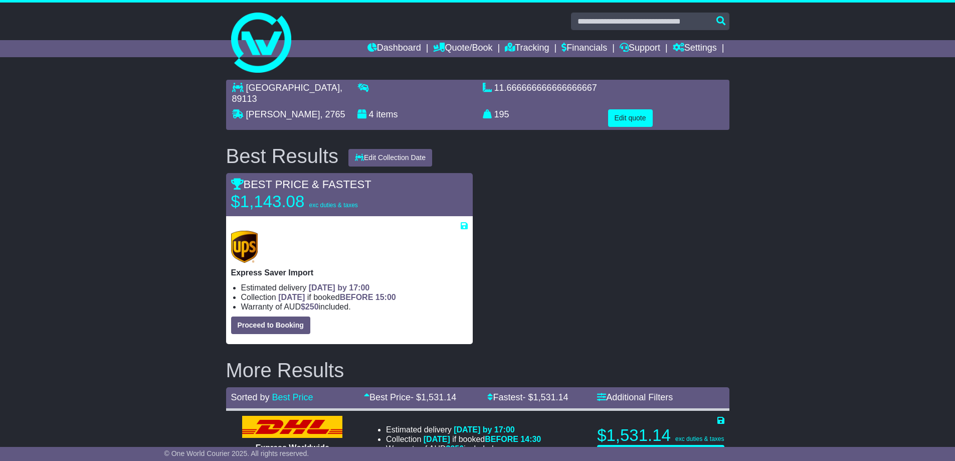 This screenshot has height=461, width=955. What do you see at coordinates (478, 370) in the screenshot?
I see `h2: More Results` at bounding box center [478, 370].